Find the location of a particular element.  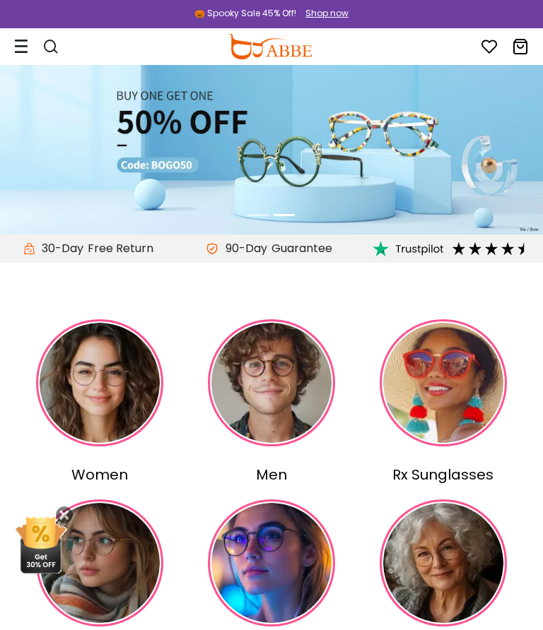

div: Women is located at coordinates (100, 475).